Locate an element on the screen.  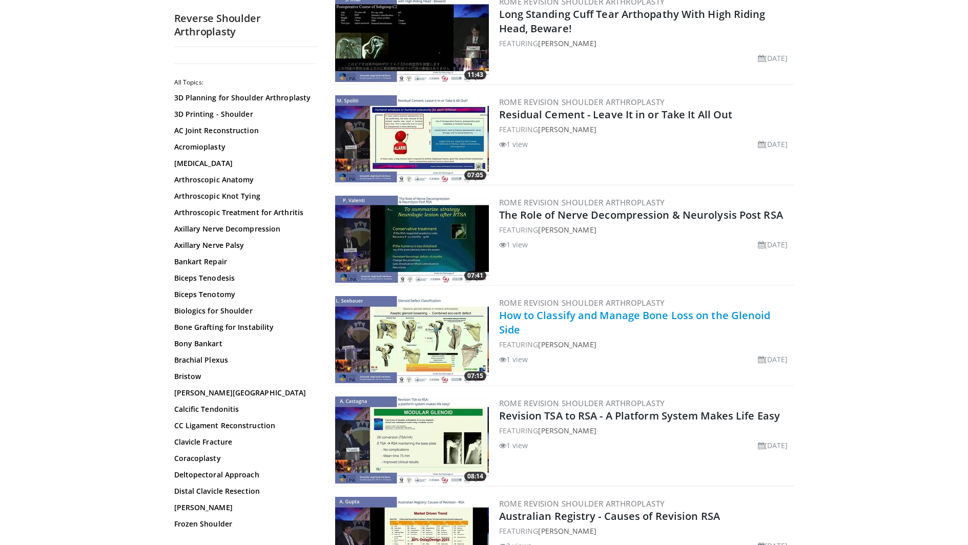
a: Arthroscopic Knot Tying is located at coordinates (243, 196).